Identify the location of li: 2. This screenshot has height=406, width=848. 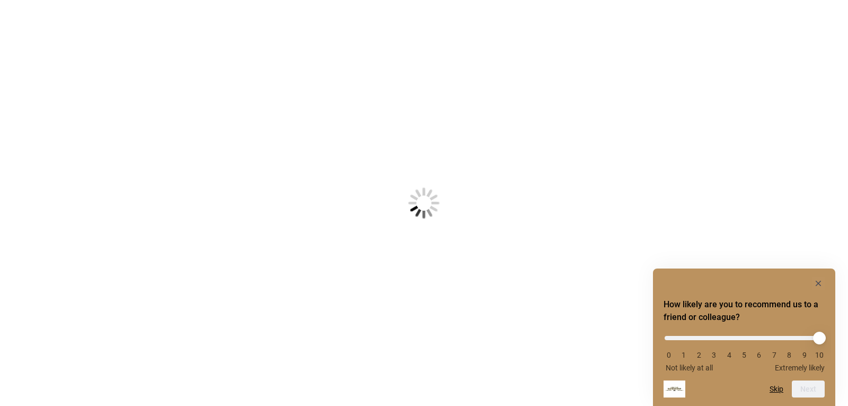
(699, 355).